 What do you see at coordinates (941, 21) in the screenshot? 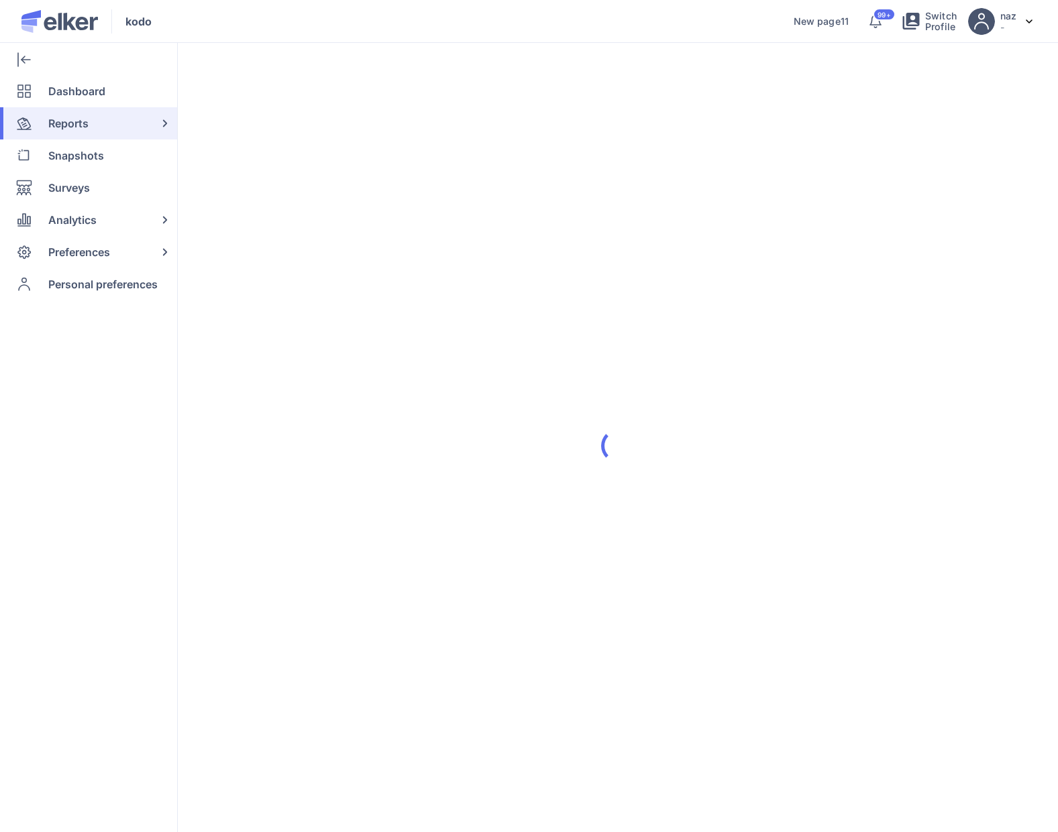
I see `span: Switch Profile` at bounding box center [941, 21].